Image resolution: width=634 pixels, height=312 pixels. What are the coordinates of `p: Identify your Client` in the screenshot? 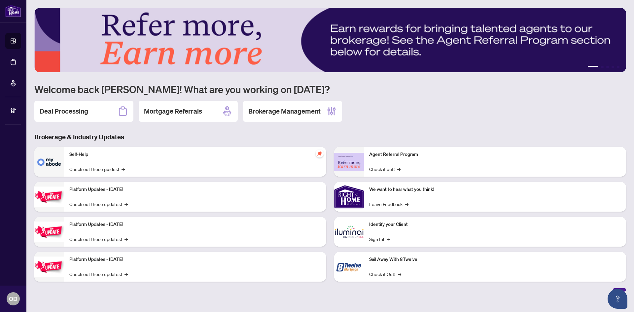 It's located at (495, 225).